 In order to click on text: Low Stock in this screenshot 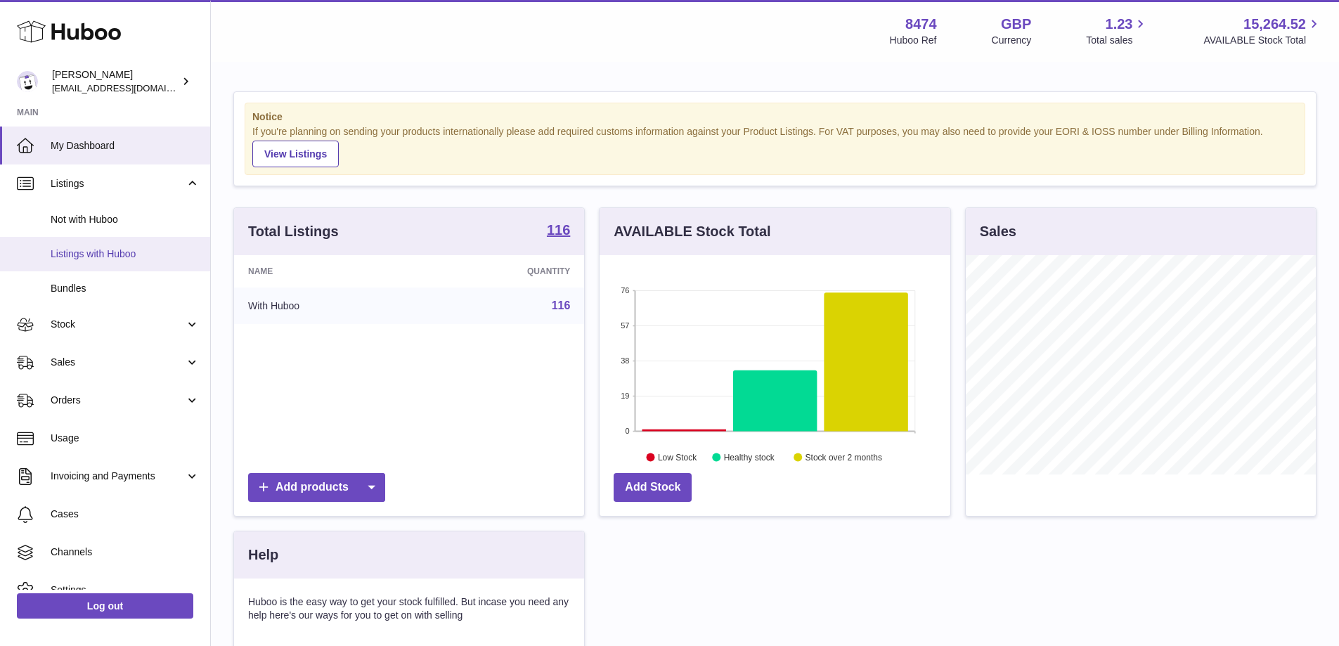, I will do `click(678, 457)`.